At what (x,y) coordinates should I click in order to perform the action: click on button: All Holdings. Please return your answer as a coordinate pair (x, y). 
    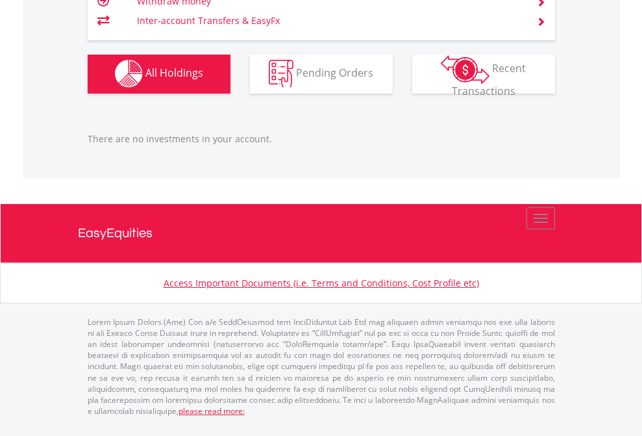
    Looking at the image, I should click on (159, 74).